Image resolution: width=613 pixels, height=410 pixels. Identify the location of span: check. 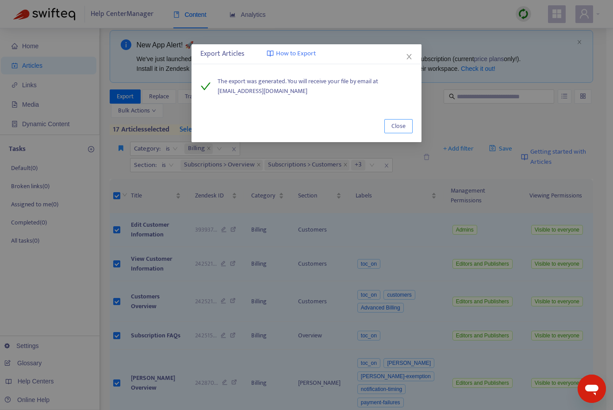
(206, 86).